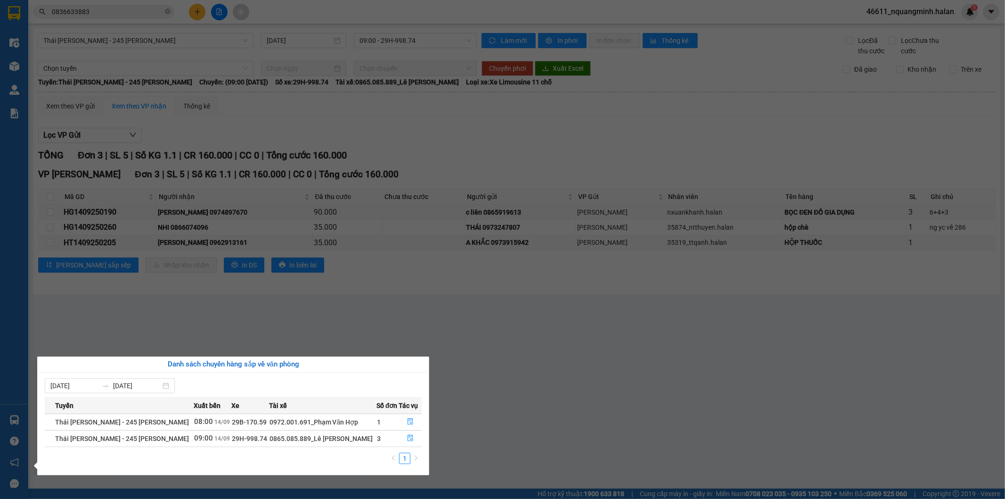 The image size is (1005, 499). What do you see at coordinates (394, 458) in the screenshot?
I see `span: left` at bounding box center [394, 458].